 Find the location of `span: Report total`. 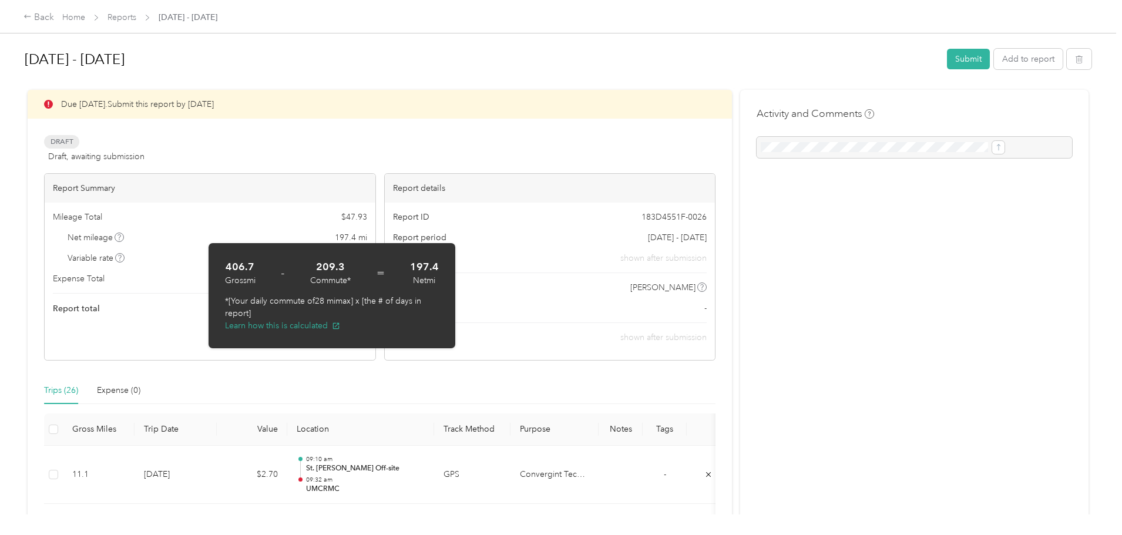

span: Report total is located at coordinates (76, 309).